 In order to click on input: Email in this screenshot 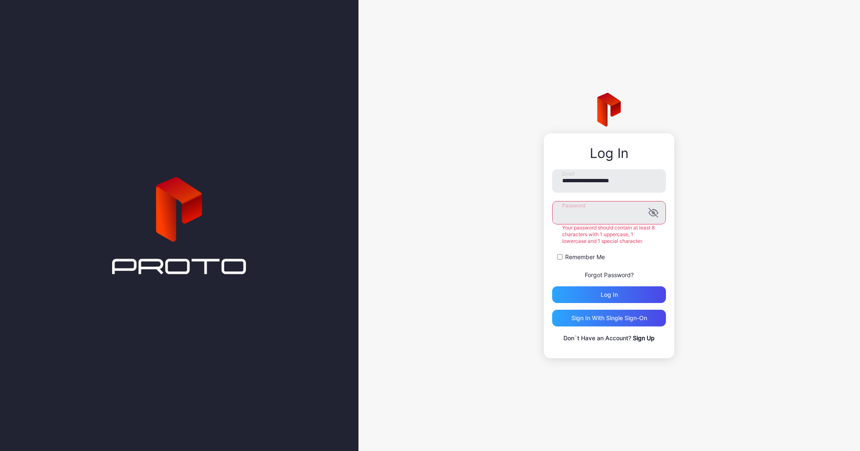, I will do `click(609, 181)`.